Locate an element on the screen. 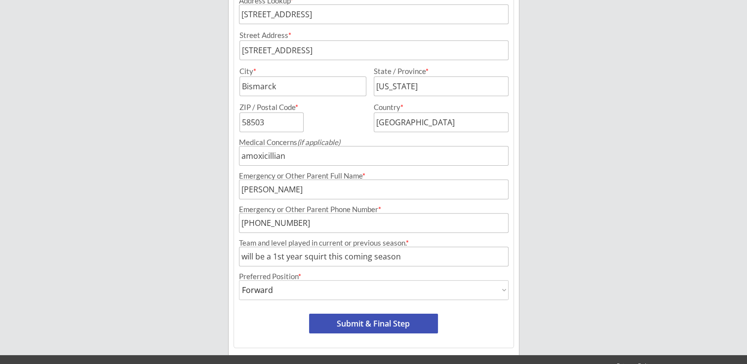  em: (if applicable) is located at coordinates (318, 142).